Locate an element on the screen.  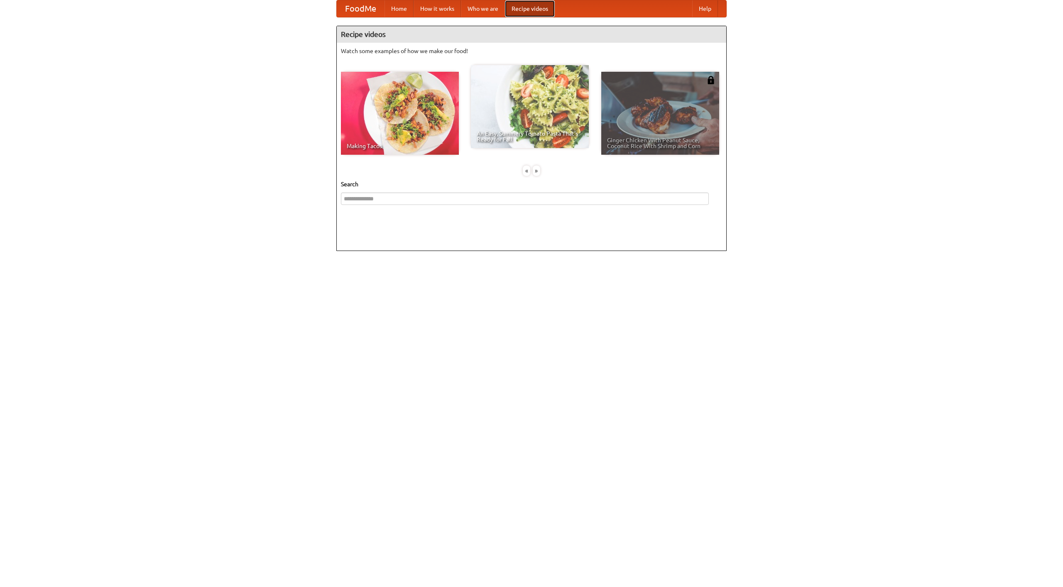
img: 483408.png is located at coordinates (711, 80).